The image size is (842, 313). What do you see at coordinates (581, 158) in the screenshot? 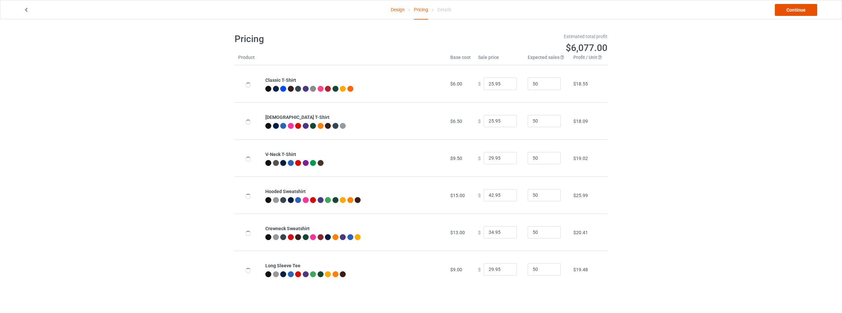
I see `span: $19.02` at bounding box center [581, 158].